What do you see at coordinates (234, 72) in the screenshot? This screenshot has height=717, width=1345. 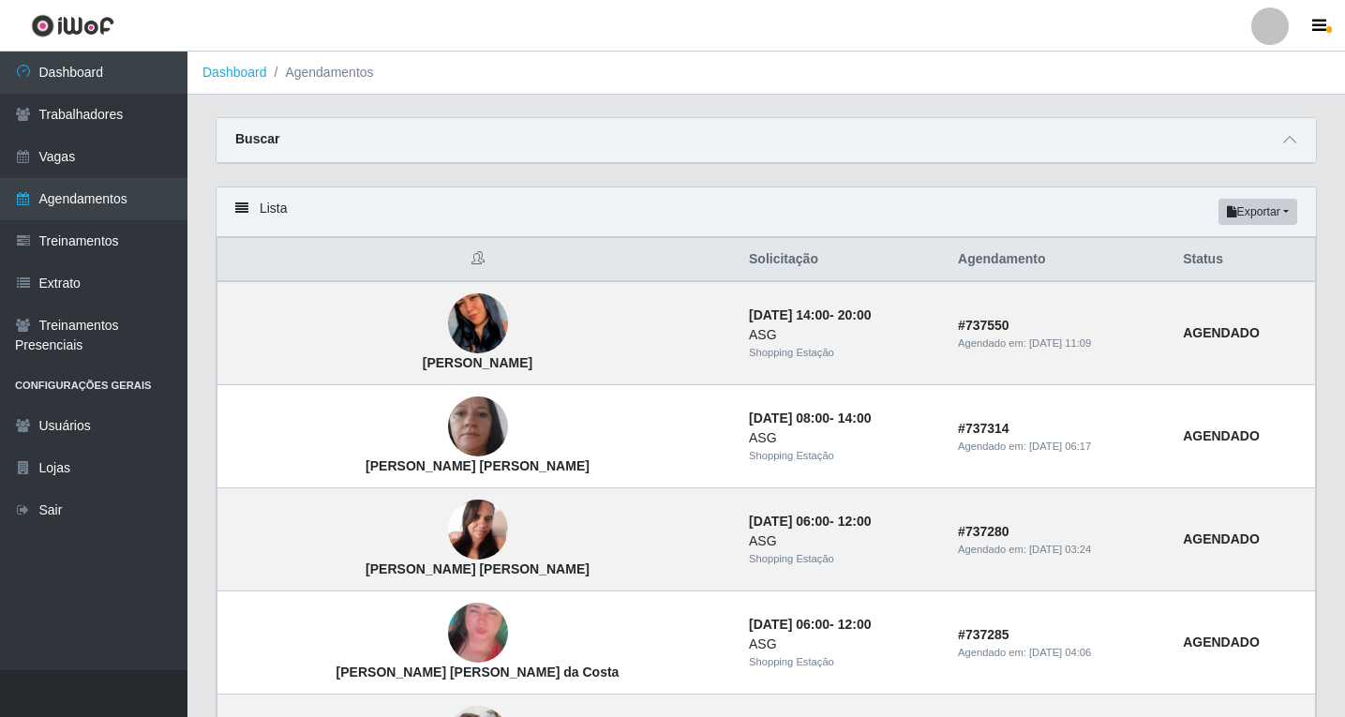 I see `a: Dashboard` at bounding box center [234, 72].